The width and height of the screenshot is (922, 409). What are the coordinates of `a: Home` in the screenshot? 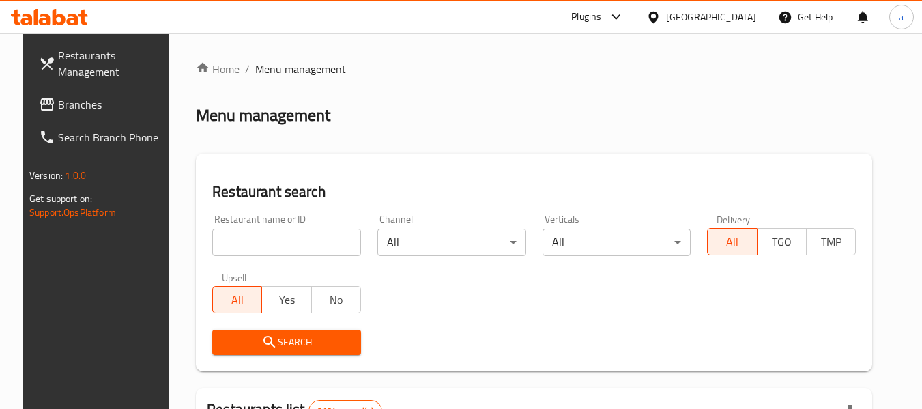 It's located at (218, 69).